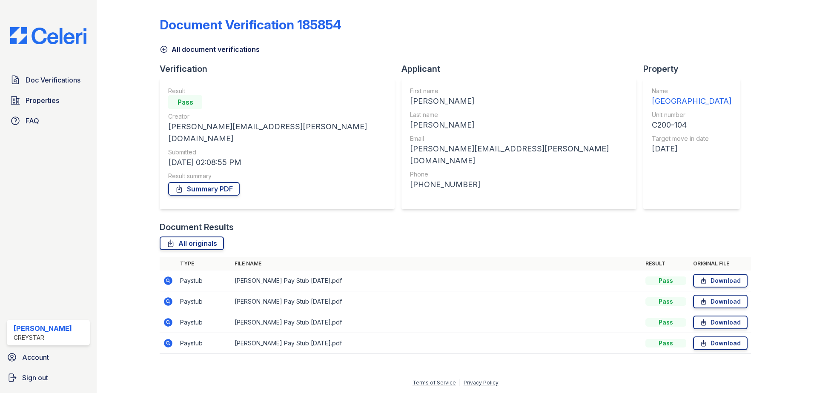  Describe the element at coordinates (48, 36) in the screenshot. I see `img: CE_Logo_Blue-a8612792a0a2168367f1c8372b55b34899dd931a85d93a1a3d3e32e68fde9ad4.png` at that location.